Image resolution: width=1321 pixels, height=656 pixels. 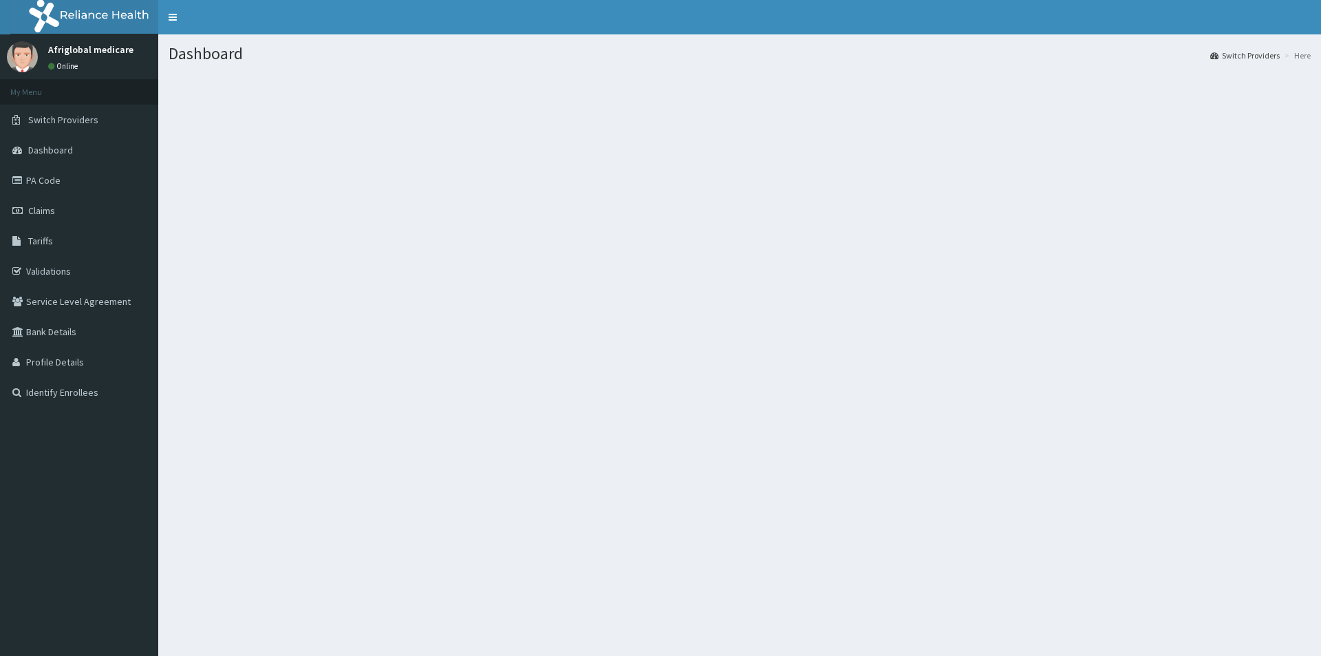 What do you see at coordinates (91, 50) in the screenshot?
I see `p: Afriglobal medicare` at bounding box center [91, 50].